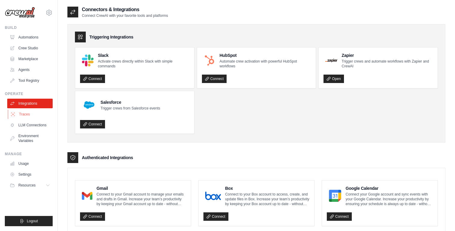  I want to click on span: Logout, so click(32, 221).